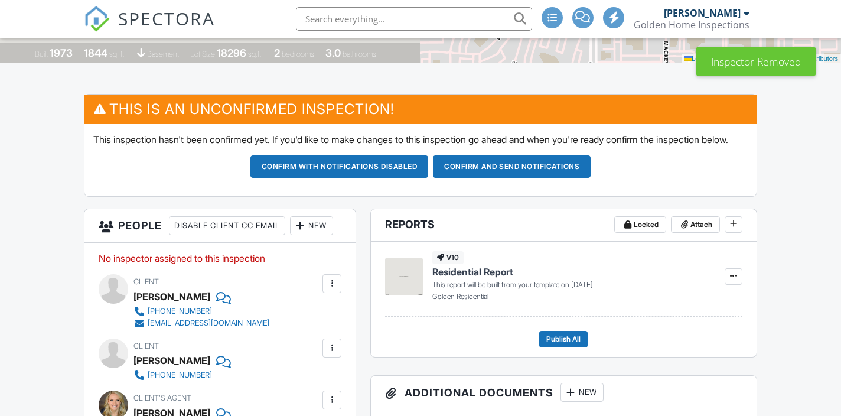  Describe the element at coordinates (277, 53) in the screenshot. I see `div: 2` at that location.